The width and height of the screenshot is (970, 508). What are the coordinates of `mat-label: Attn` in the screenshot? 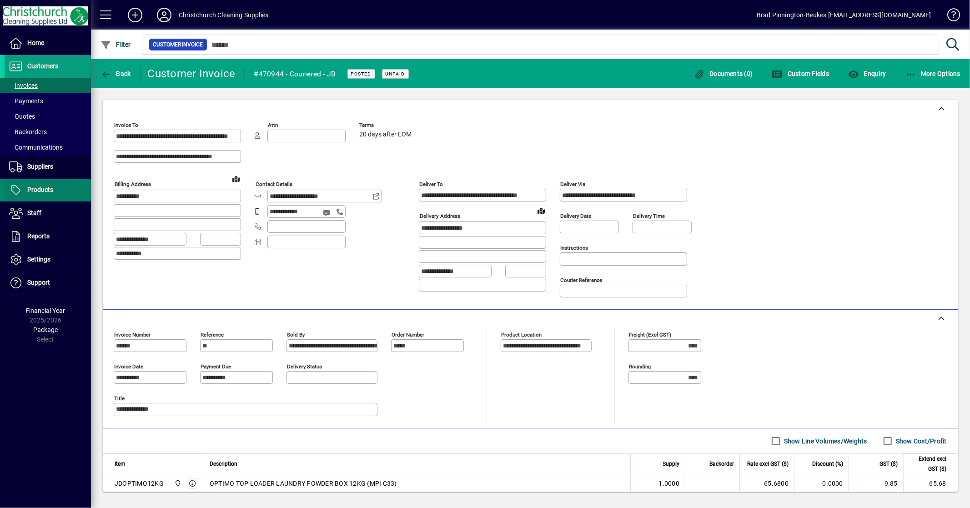 It's located at (273, 125).